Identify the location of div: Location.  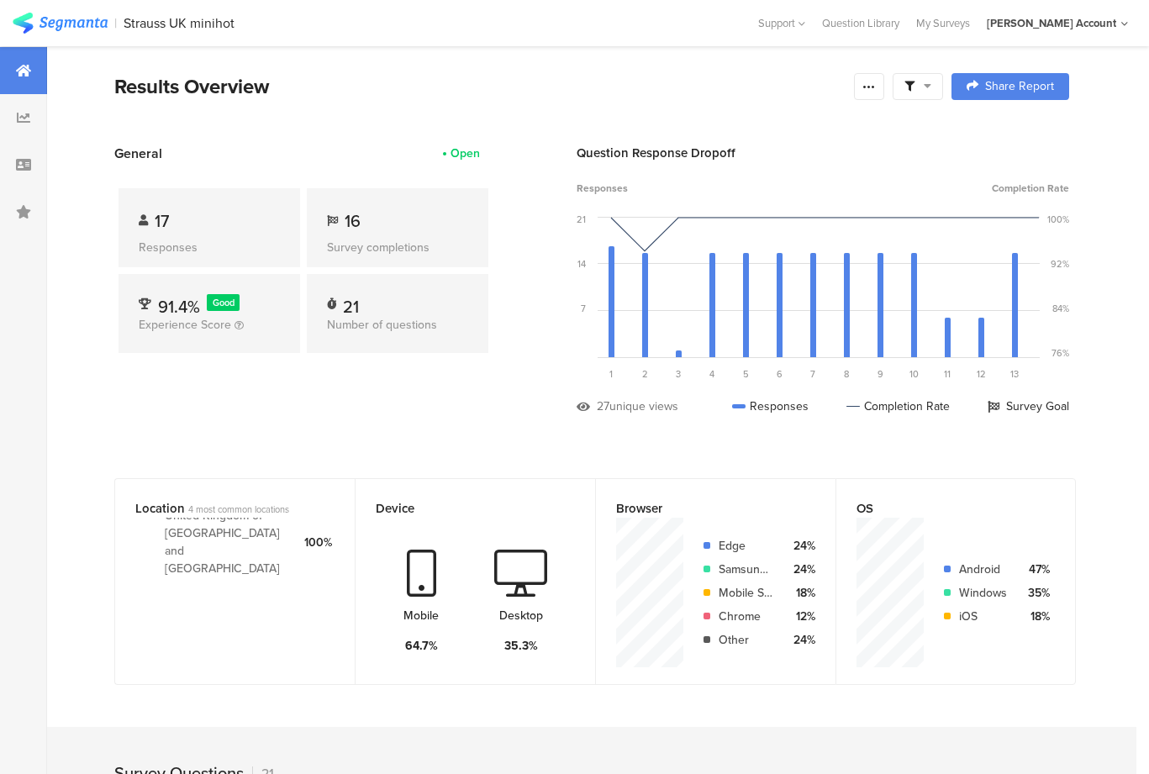
(221, 508).